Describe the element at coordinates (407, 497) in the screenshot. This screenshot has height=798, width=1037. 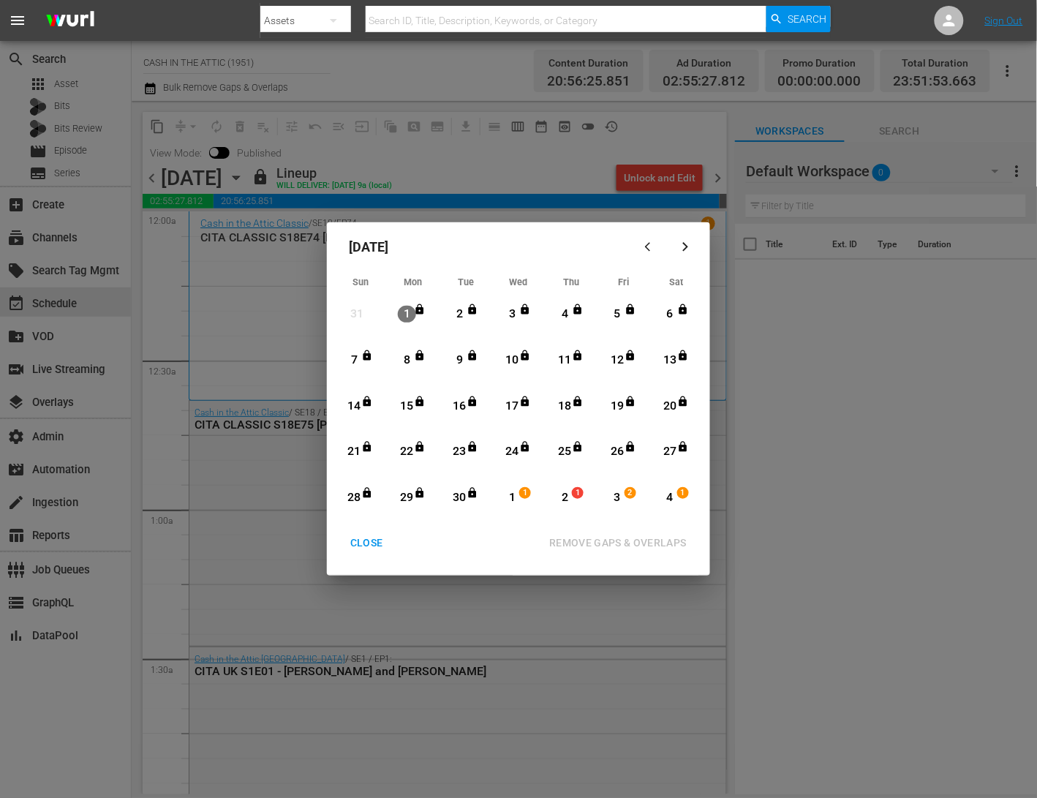
I see `div: 29` at that location.